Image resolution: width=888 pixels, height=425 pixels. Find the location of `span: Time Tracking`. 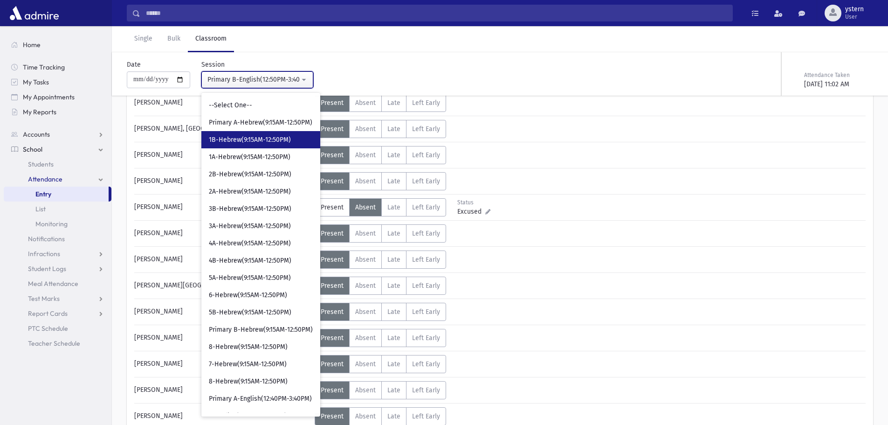

span: Time Tracking is located at coordinates (44, 67).